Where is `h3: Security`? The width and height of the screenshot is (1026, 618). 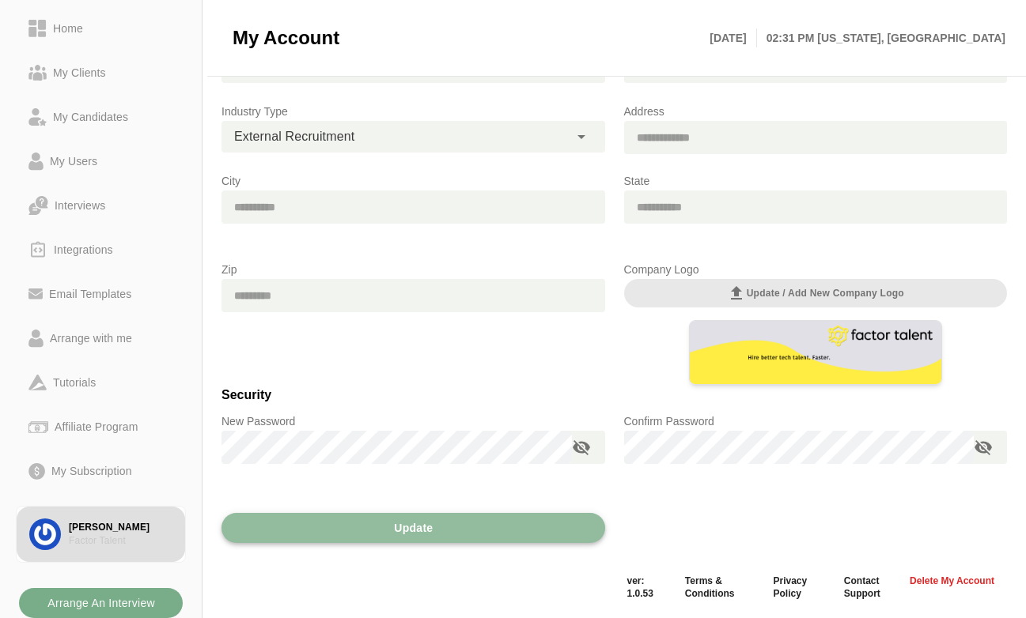
h3: Security is located at coordinates (614, 399).